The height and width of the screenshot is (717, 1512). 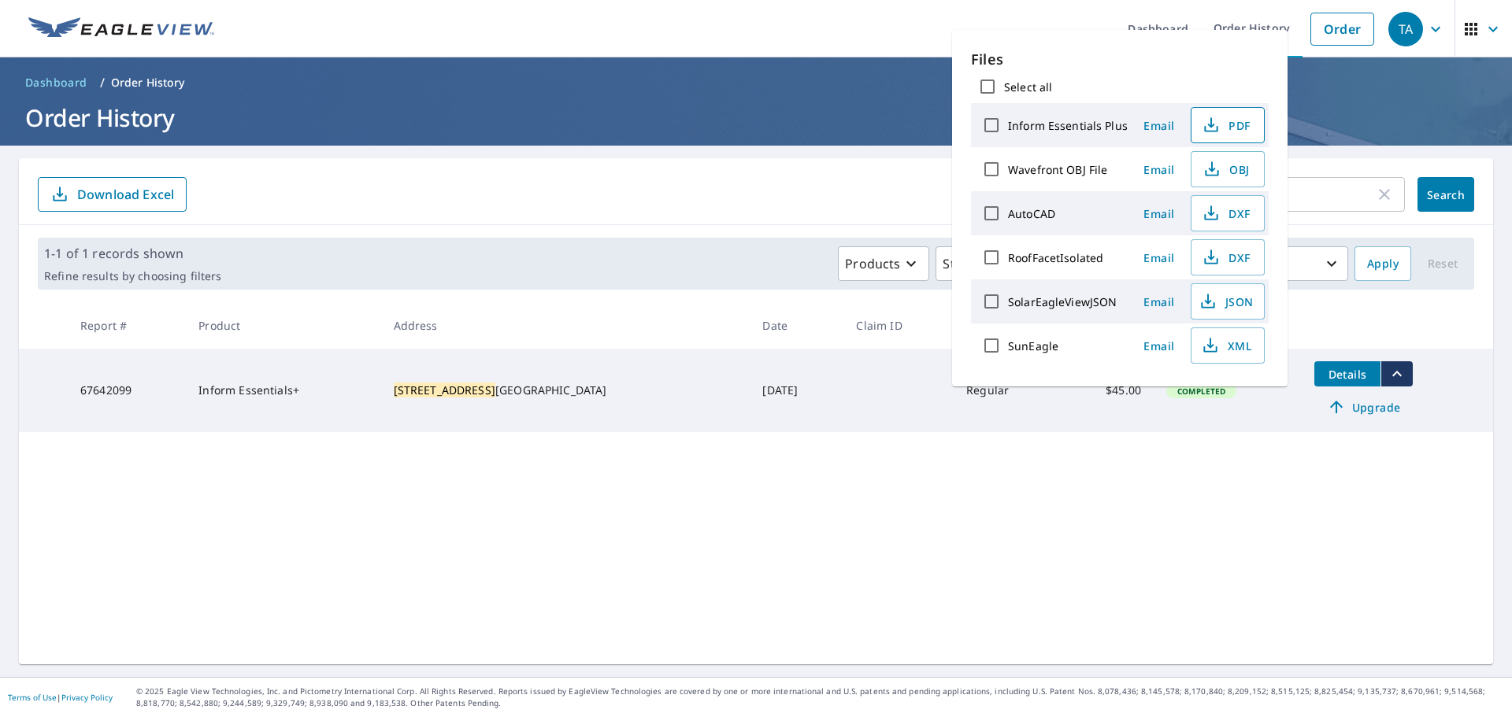 What do you see at coordinates (1226, 302) in the screenshot?
I see `span: JSON` at bounding box center [1226, 302].